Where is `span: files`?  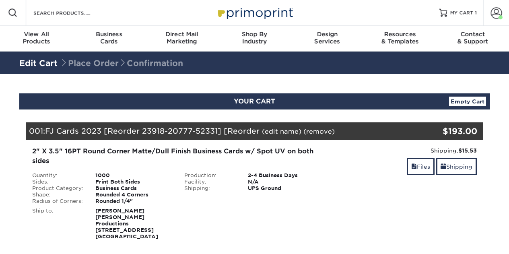
span: files is located at coordinates (414, 166).